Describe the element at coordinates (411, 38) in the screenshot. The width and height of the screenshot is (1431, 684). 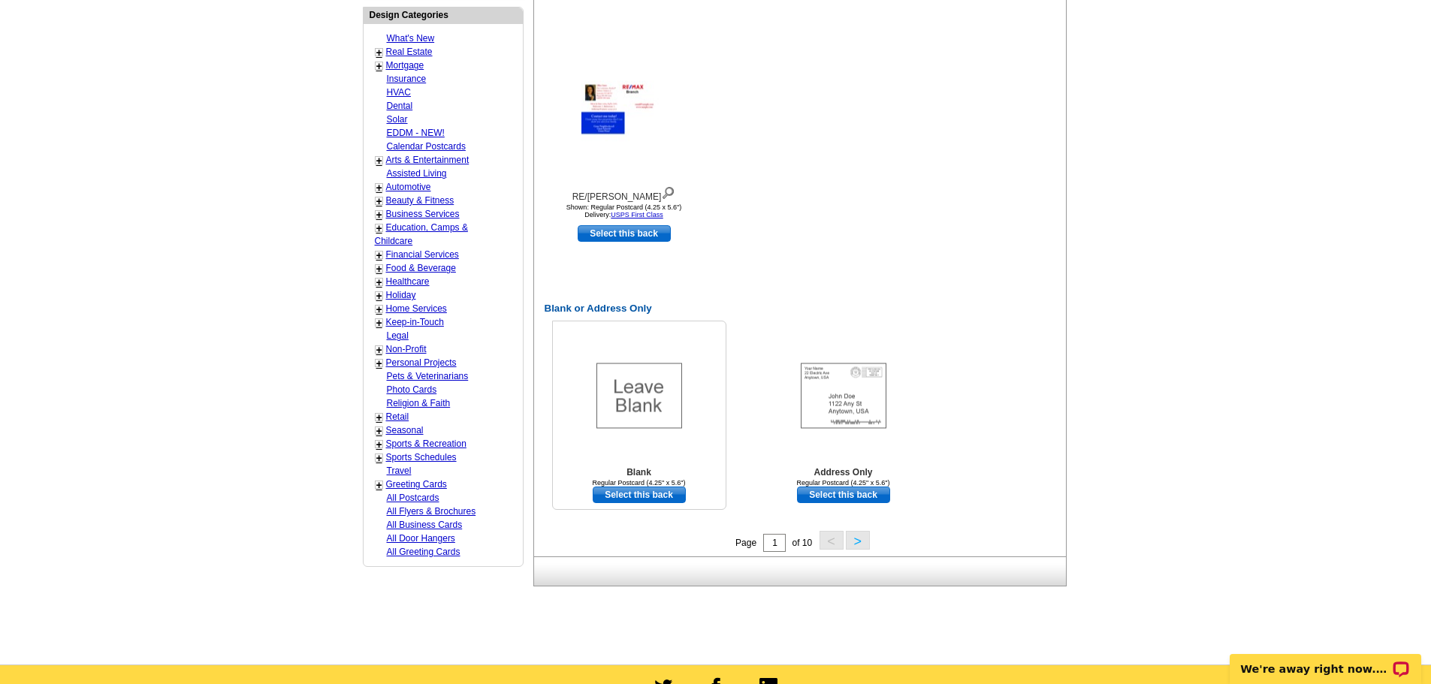
I see `a: What's New` at that location.